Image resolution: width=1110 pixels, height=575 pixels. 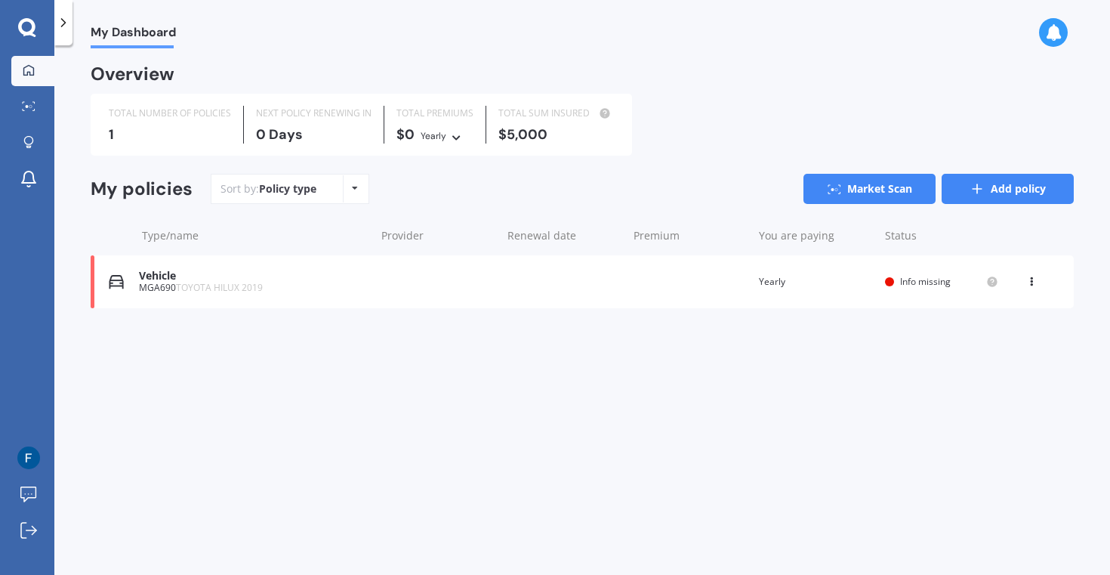 I want to click on a: Add policy, so click(x=1007, y=189).